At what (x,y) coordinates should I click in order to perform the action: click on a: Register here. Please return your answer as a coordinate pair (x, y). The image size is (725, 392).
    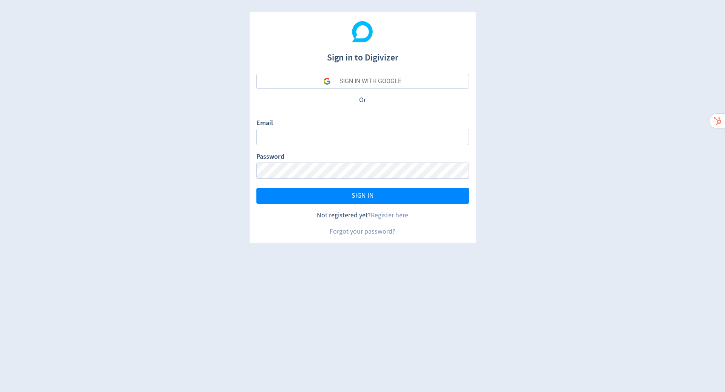
    Looking at the image, I should click on (390, 215).